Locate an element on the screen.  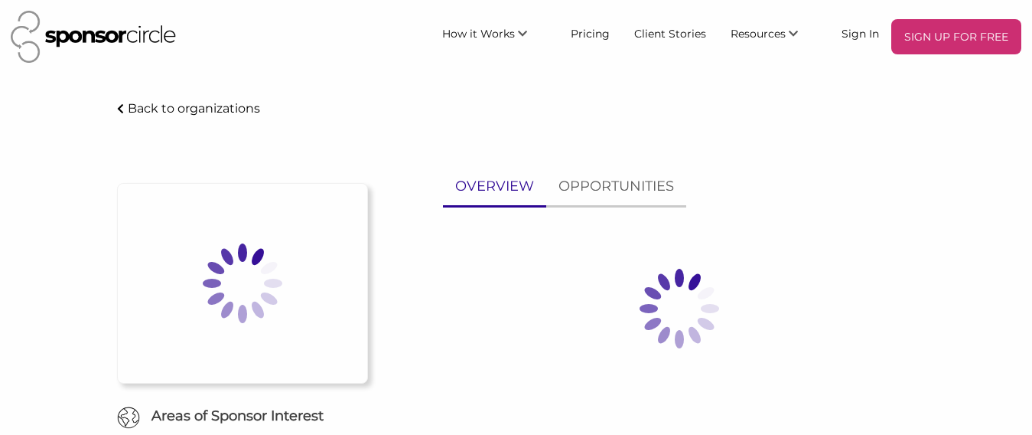
p: Back to organizations is located at coordinates (194, 108).